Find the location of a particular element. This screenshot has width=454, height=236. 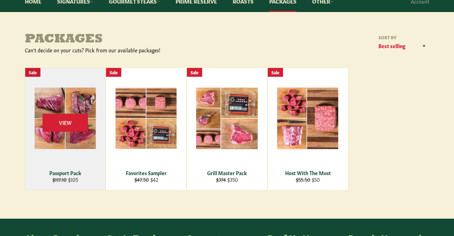

a: Grill Master Pack Grill Master Pack $374 $350 is located at coordinates (227, 129).